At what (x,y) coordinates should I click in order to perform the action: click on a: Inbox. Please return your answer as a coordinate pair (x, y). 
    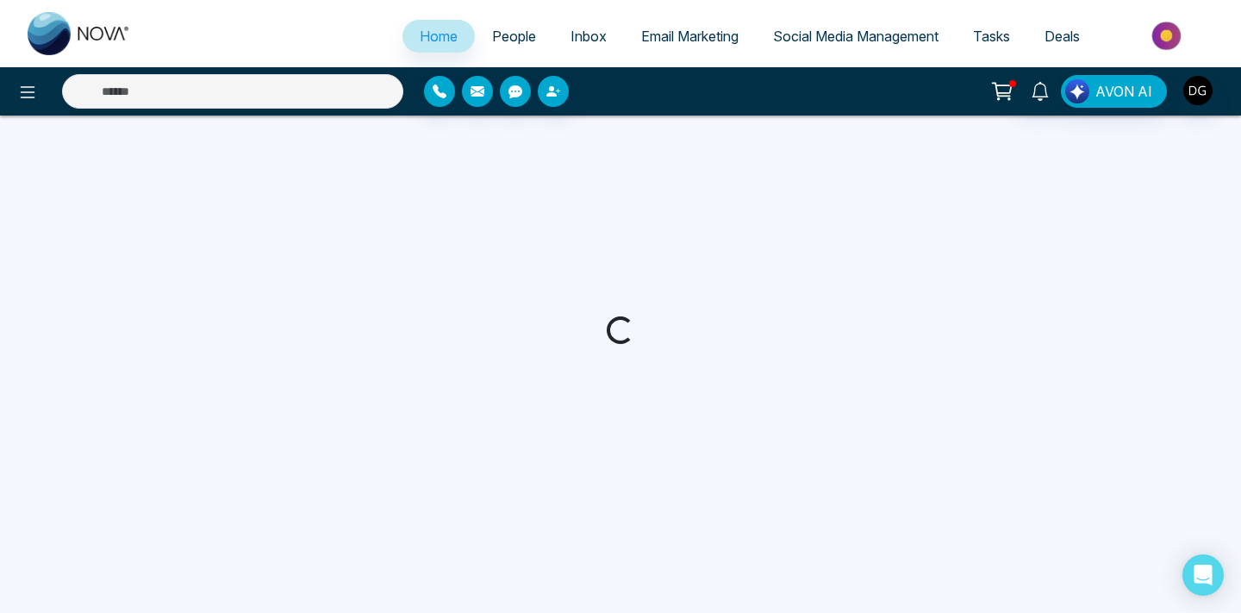
    Looking at the image, I should click on (589, 36).